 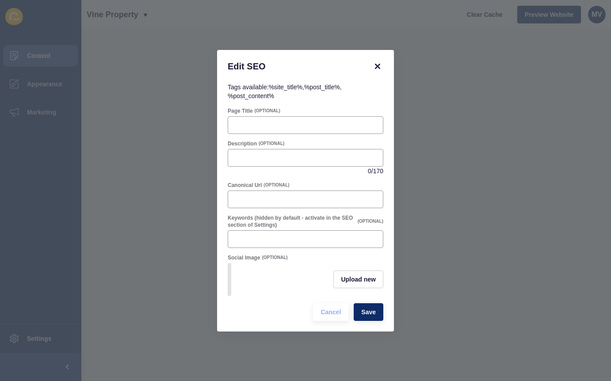 I want to click on span: Upload new, so click(x=358, y=279).